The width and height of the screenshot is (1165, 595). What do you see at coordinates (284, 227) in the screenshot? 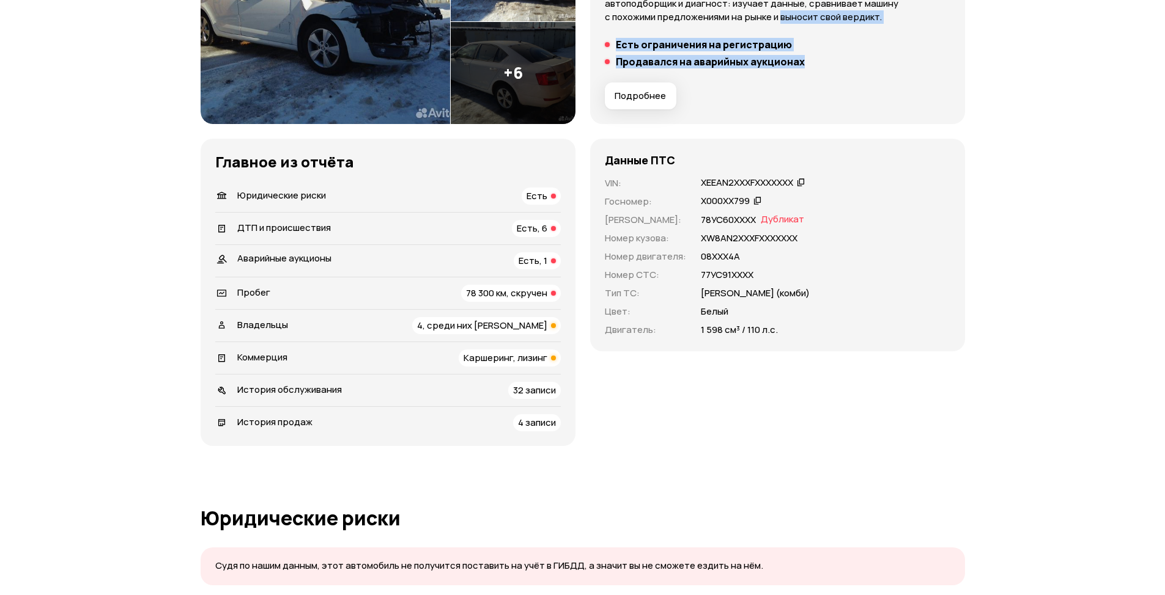
I see `span: ДТП и происшествия` at bounding box center [284, 227].